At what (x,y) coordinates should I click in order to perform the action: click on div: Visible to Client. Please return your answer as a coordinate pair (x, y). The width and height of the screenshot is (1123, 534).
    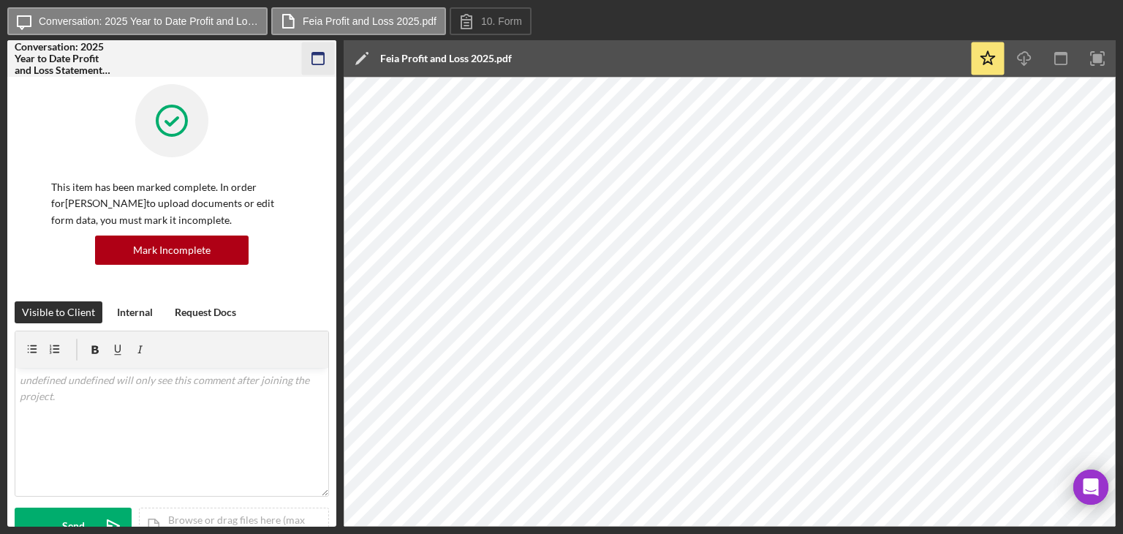
    Looking at the image, I should click on (59, 312).